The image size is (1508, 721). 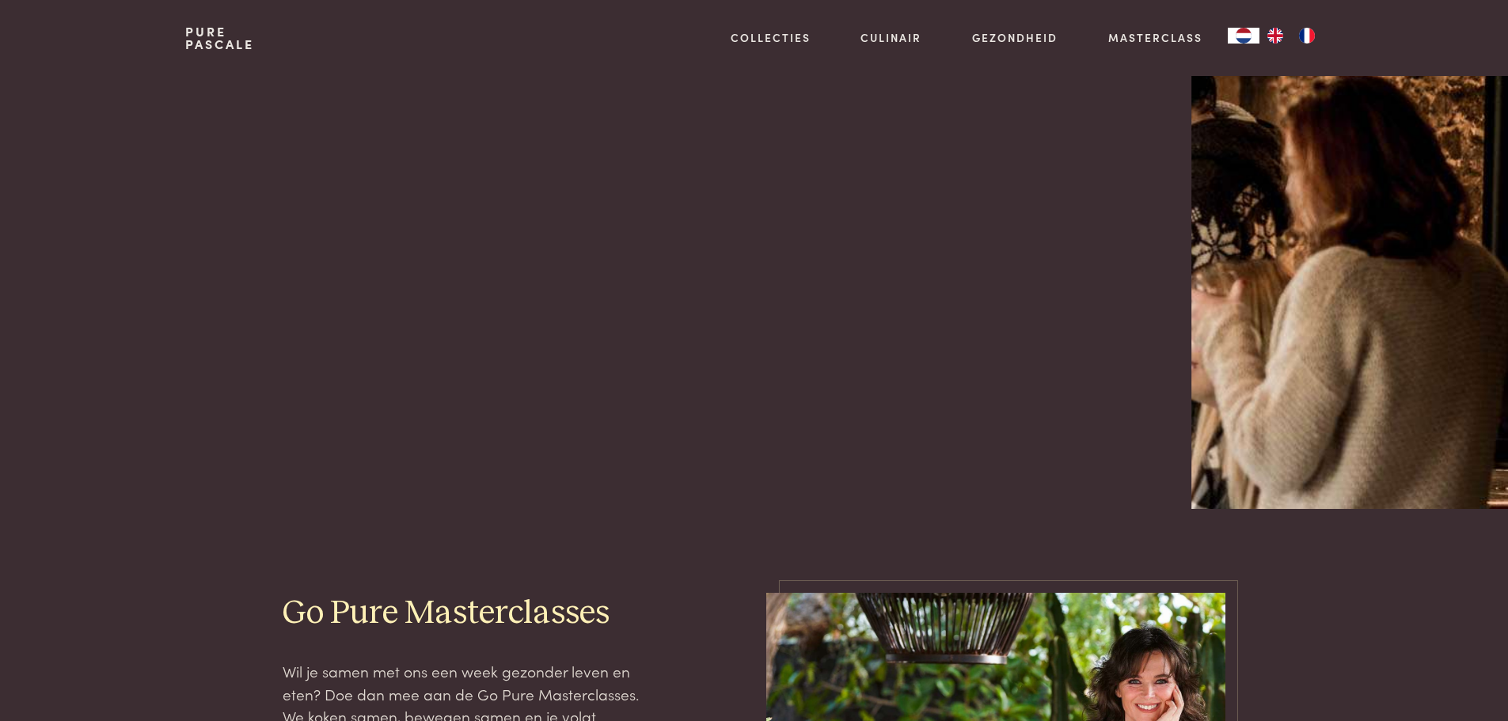 I want to click on ul: Language list, so click(x=1291, y=36).